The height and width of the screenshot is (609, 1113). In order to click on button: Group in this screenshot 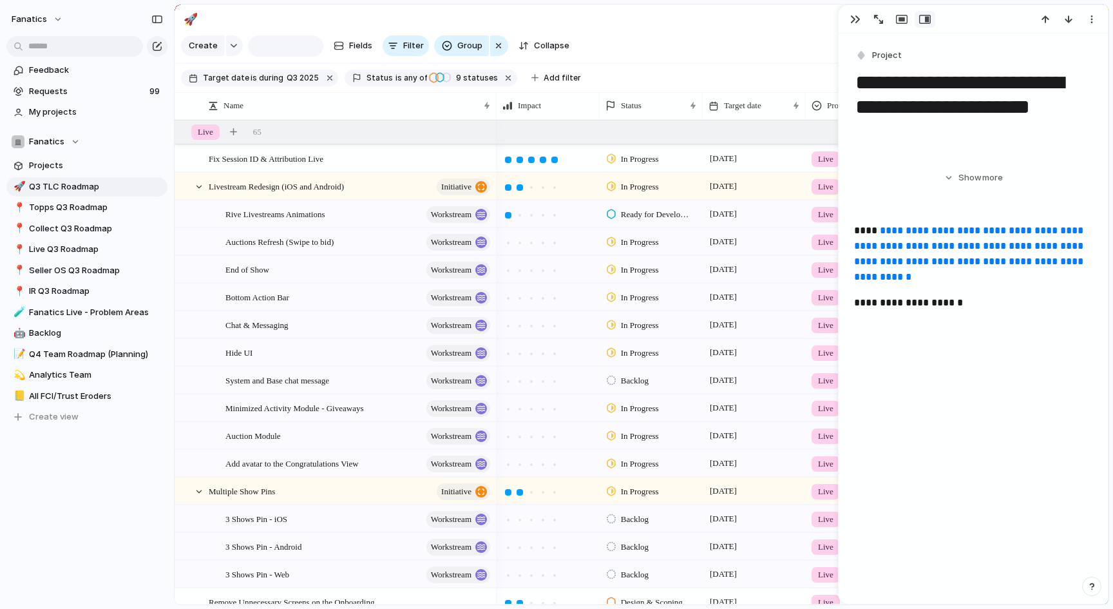, I will do `click(461, 46)`.